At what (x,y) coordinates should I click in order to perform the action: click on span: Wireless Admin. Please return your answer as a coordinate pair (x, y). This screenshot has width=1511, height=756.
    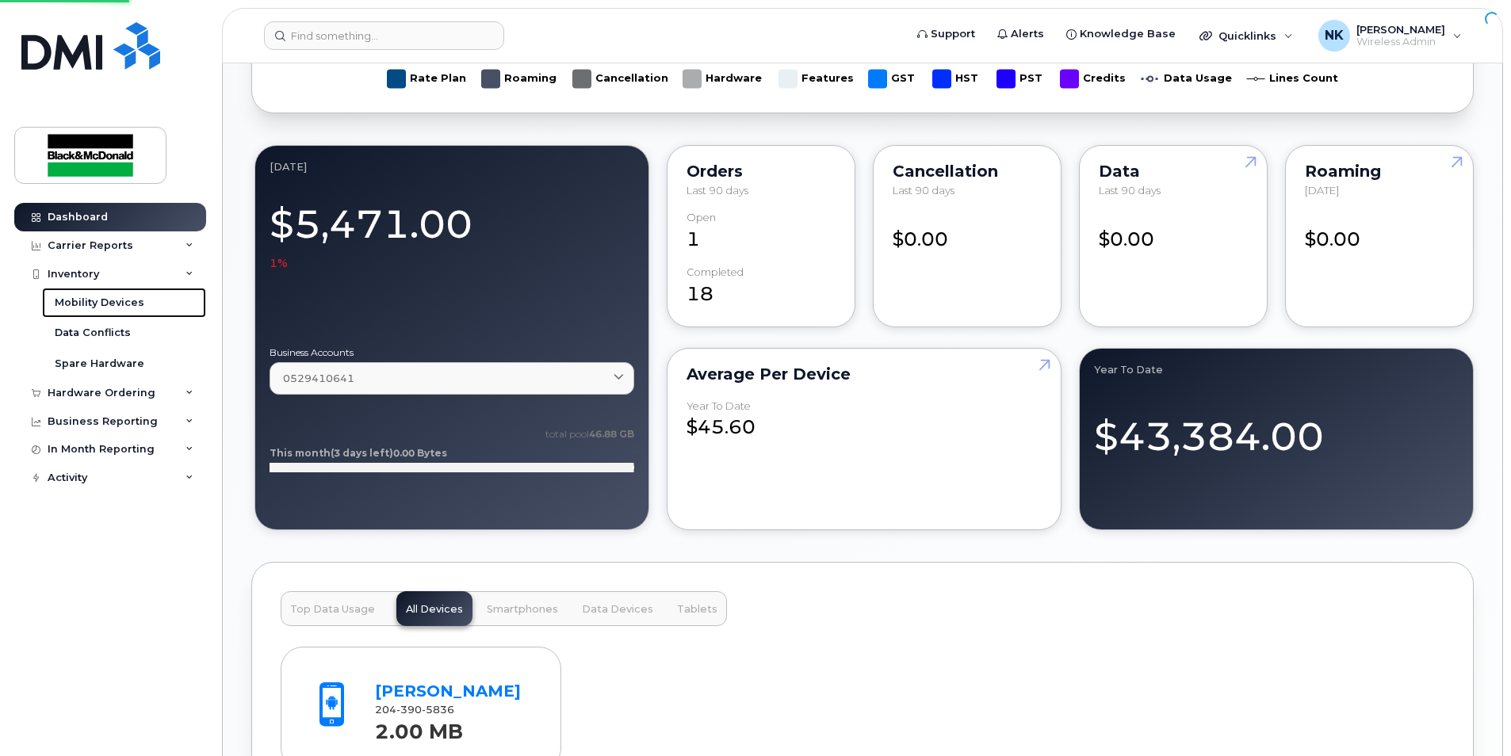
    Looking at the image, I should click on (1401, 42).